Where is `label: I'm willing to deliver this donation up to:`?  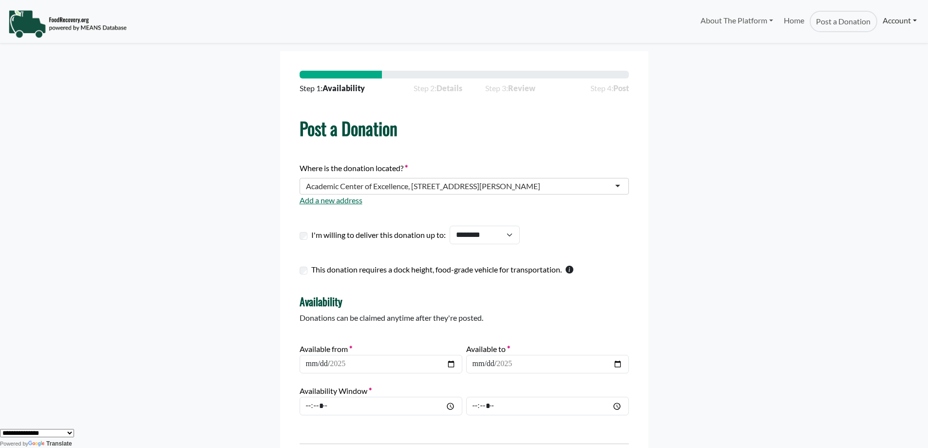 label: I'm willing to deliver this donation up to: is located at coordinates (378, 235).